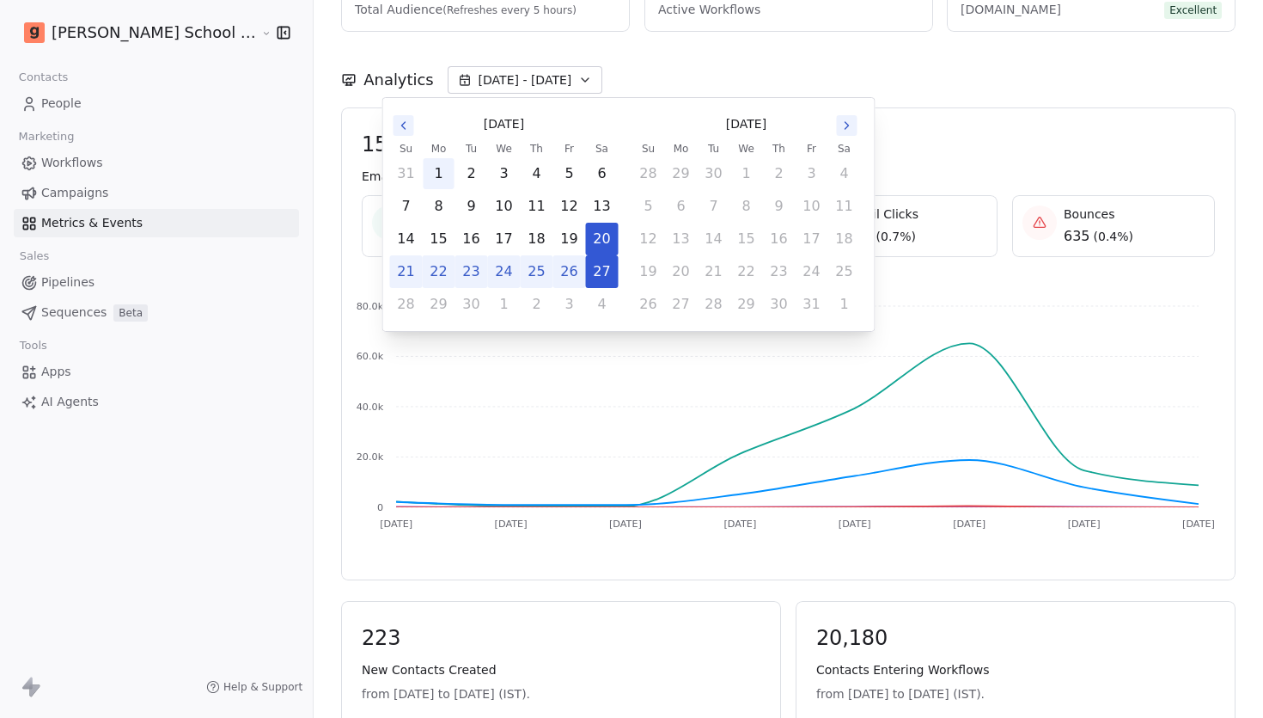  I want to click on button: Wednesday, September 17th, 2025, so click(505, 239).